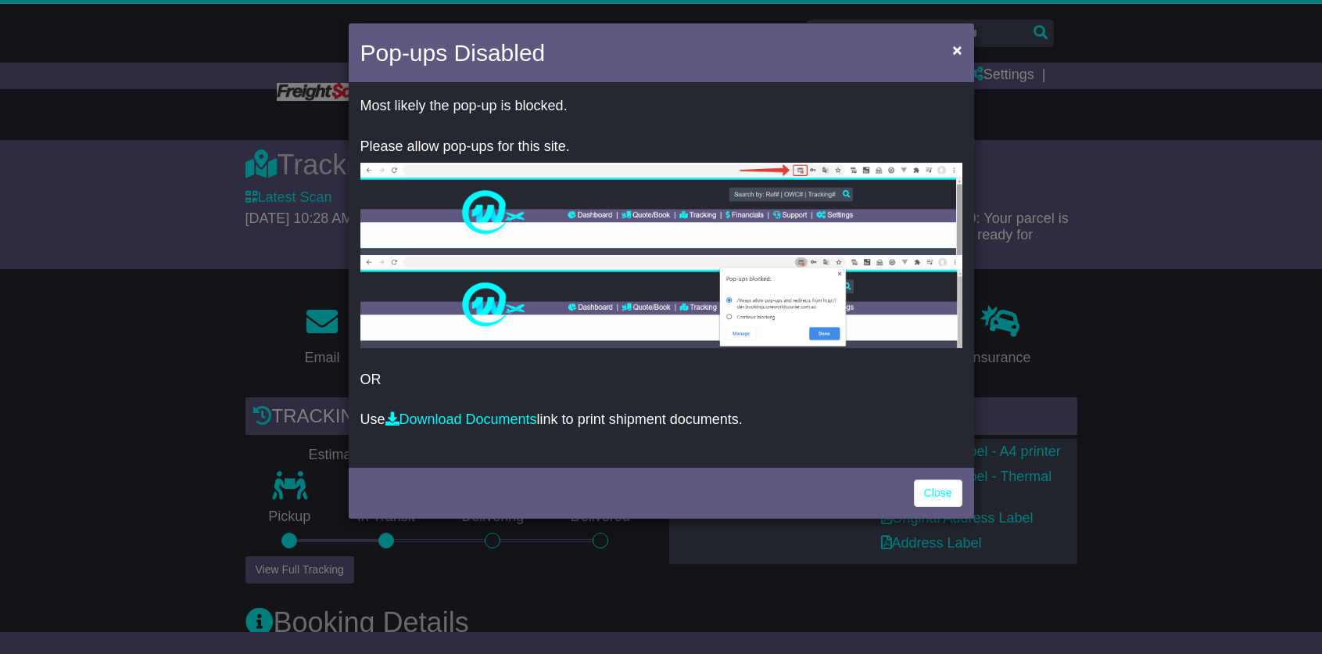 The height and width of the screenshot is (654, 1322). Describe the element at coordinates (661, 420) in the screenshot. I see `p: Use link to print shipment documents.` at that location.